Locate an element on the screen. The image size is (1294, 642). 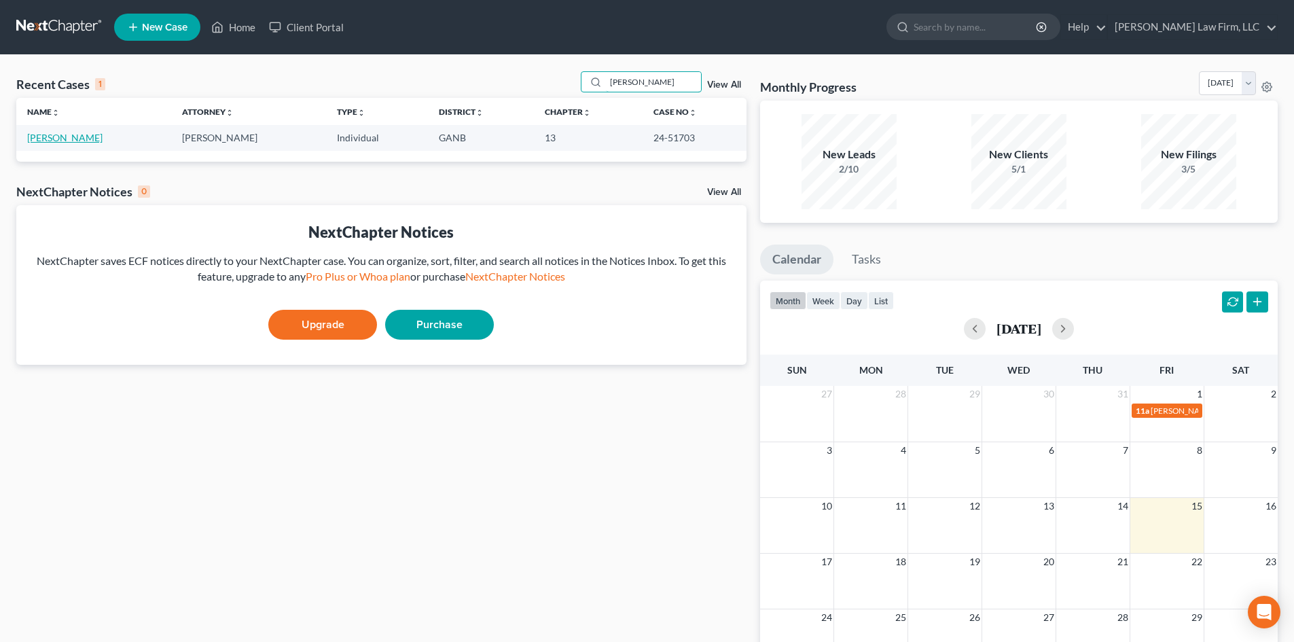
div: New Filings is located at coordinates (1189, 154).